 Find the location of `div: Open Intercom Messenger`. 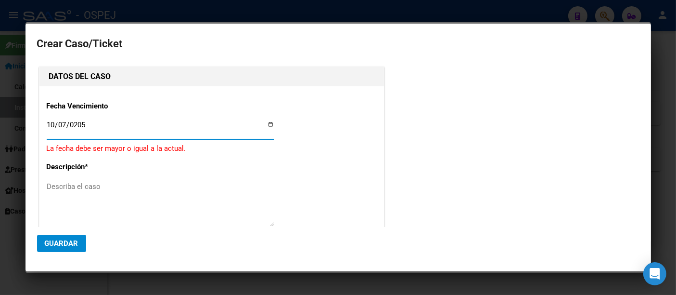

div: Open Intercom Messenger is located at coordinates (655, 273).